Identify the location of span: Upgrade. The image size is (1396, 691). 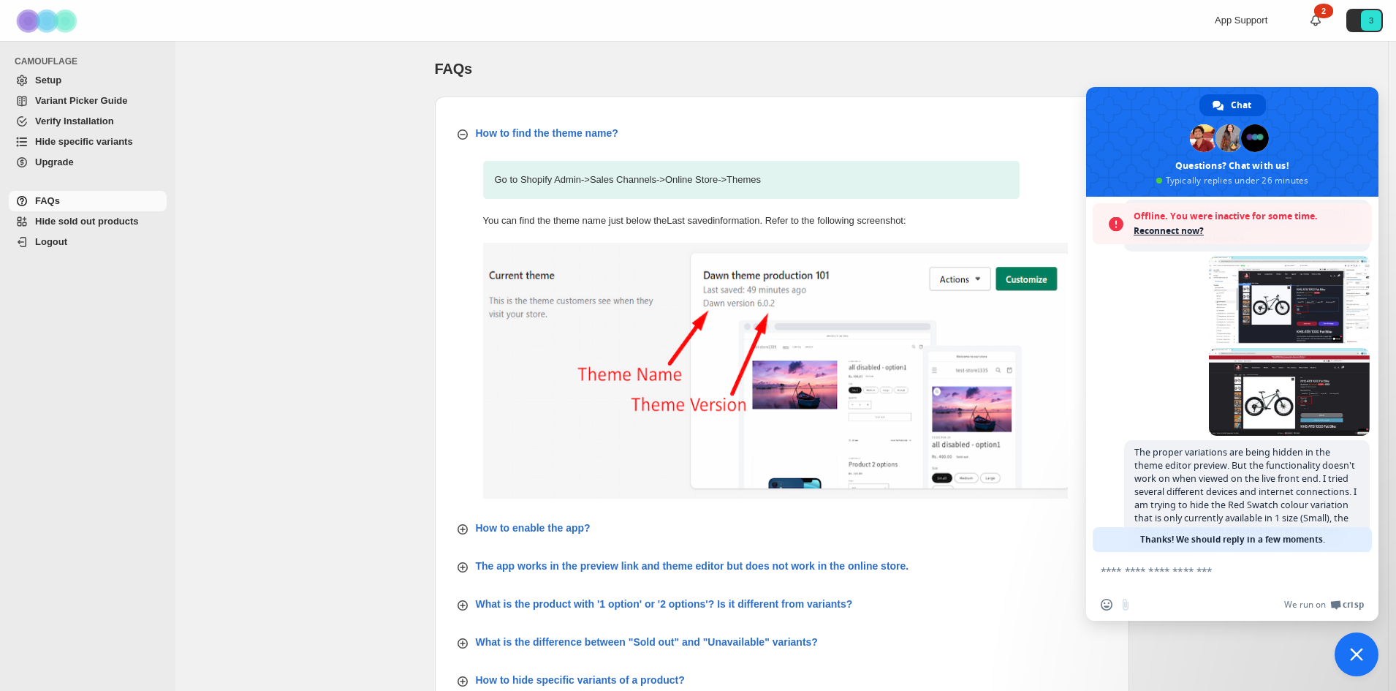
(54, 161).